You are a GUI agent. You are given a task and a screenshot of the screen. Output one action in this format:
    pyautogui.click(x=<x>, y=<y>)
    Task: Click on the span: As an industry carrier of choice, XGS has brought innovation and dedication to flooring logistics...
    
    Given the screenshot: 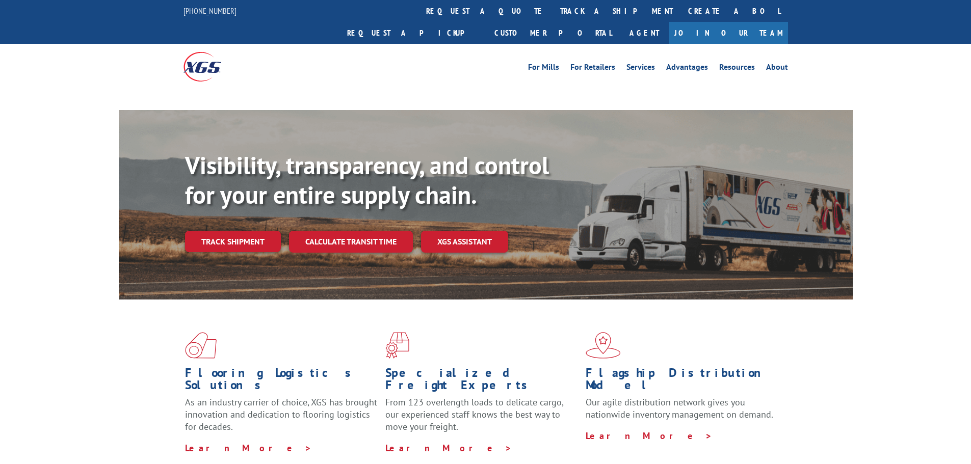 What is the action you would take?
    pyautogui.click(x=281, y=414)
    